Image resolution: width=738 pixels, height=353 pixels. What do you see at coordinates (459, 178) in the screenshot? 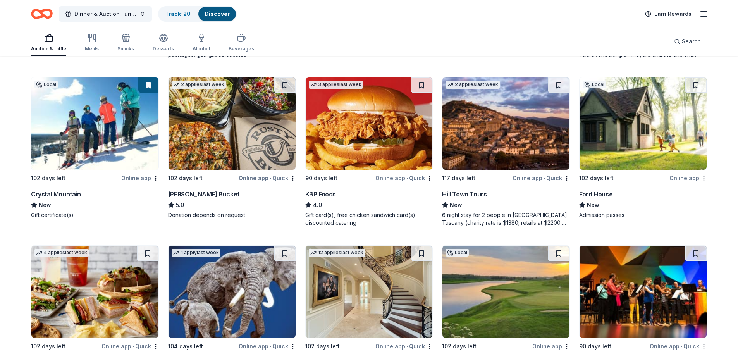
I see `div: 117 days left` at bounding box center [459, 178].